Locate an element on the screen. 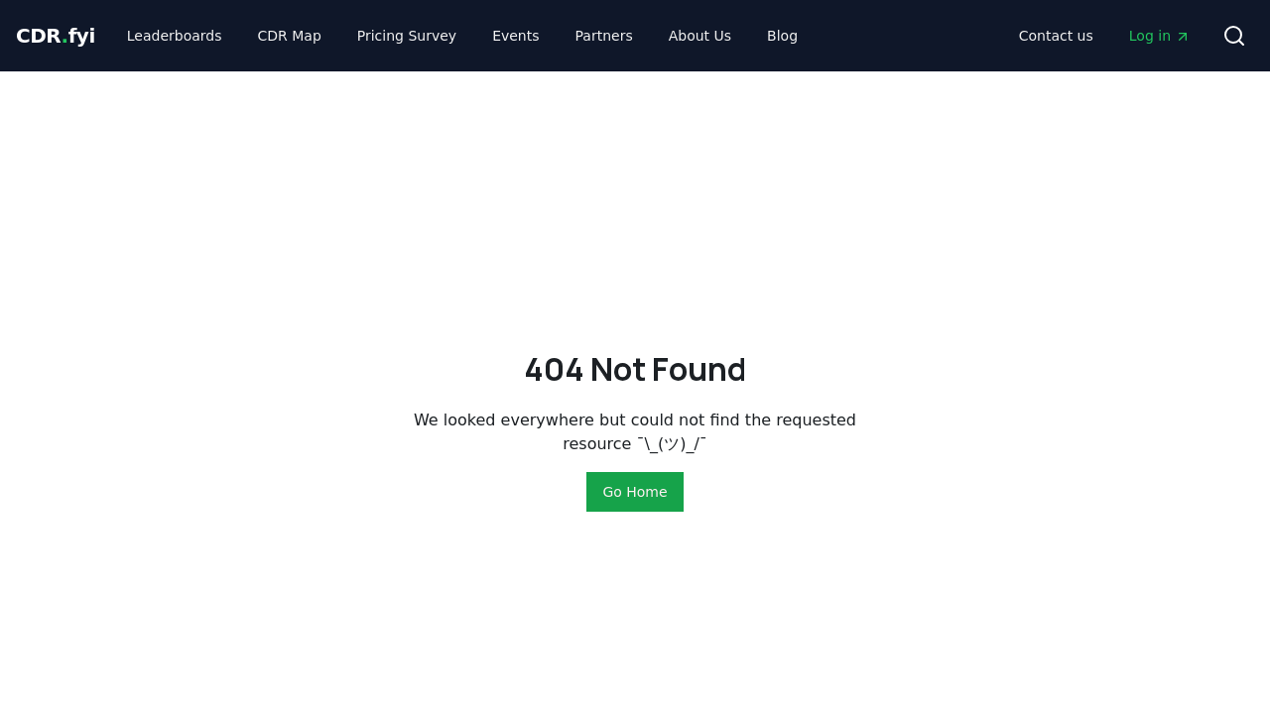 The width and height of the screenshot is (1270, 714). p: We looked everywhere but could not find the requested resource ¯\_(ツ)_/¯ is located at coordinates (635, 433).